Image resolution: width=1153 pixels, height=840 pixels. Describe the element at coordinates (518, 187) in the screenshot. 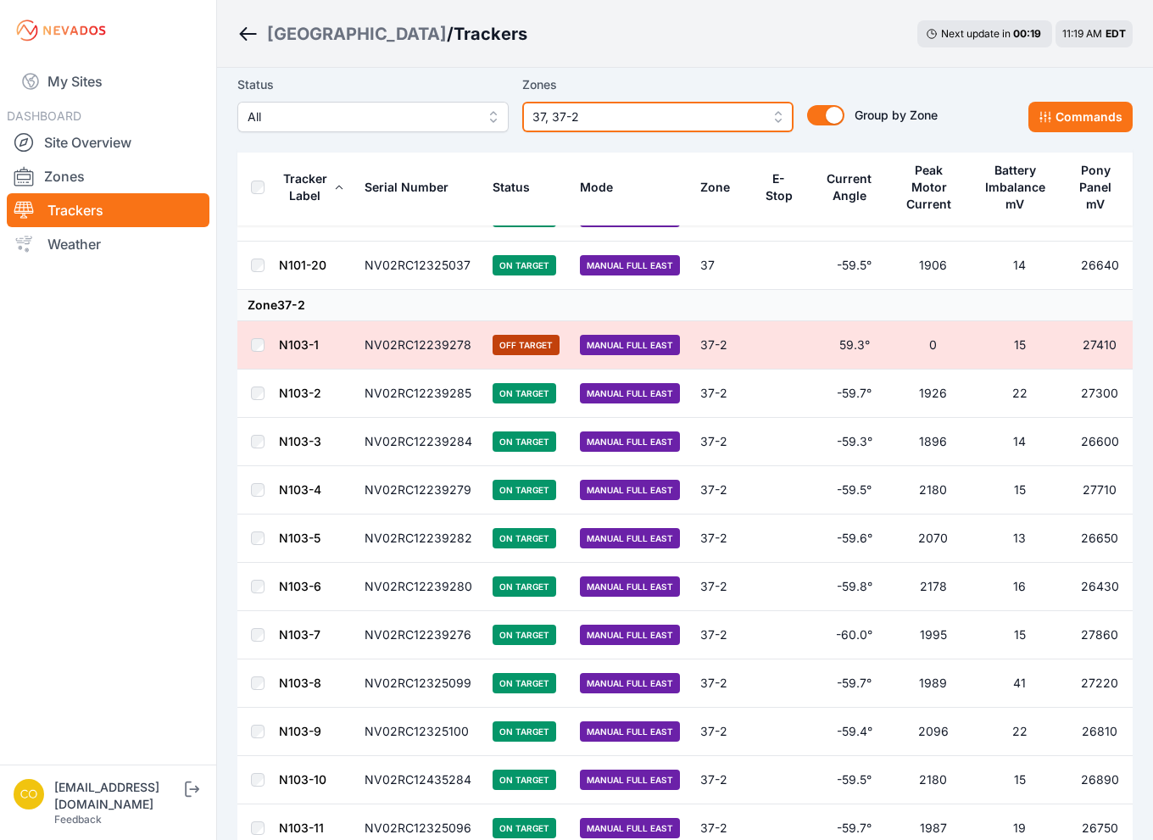

I see `button: Status` at that location.